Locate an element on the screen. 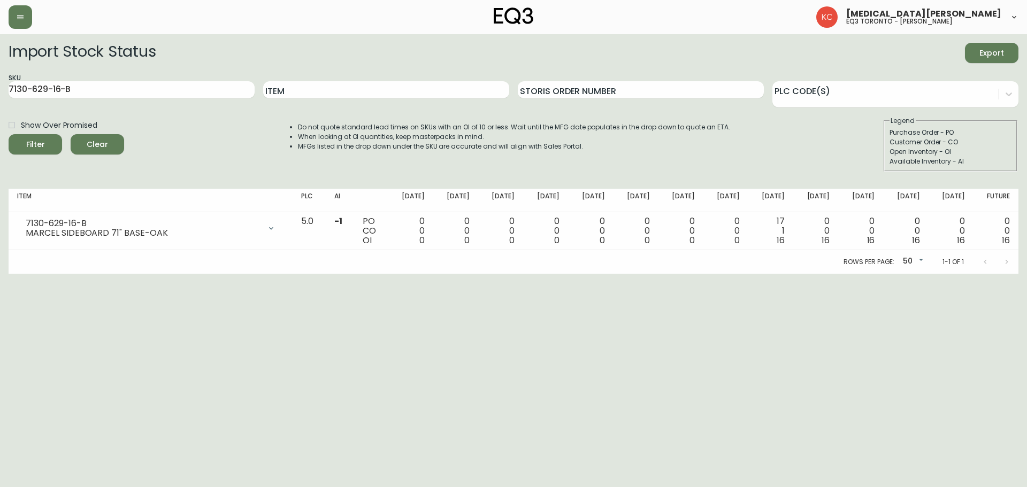 This screenshot has width=1027, height=487. span: -1 is located at coordinates (338, 221).